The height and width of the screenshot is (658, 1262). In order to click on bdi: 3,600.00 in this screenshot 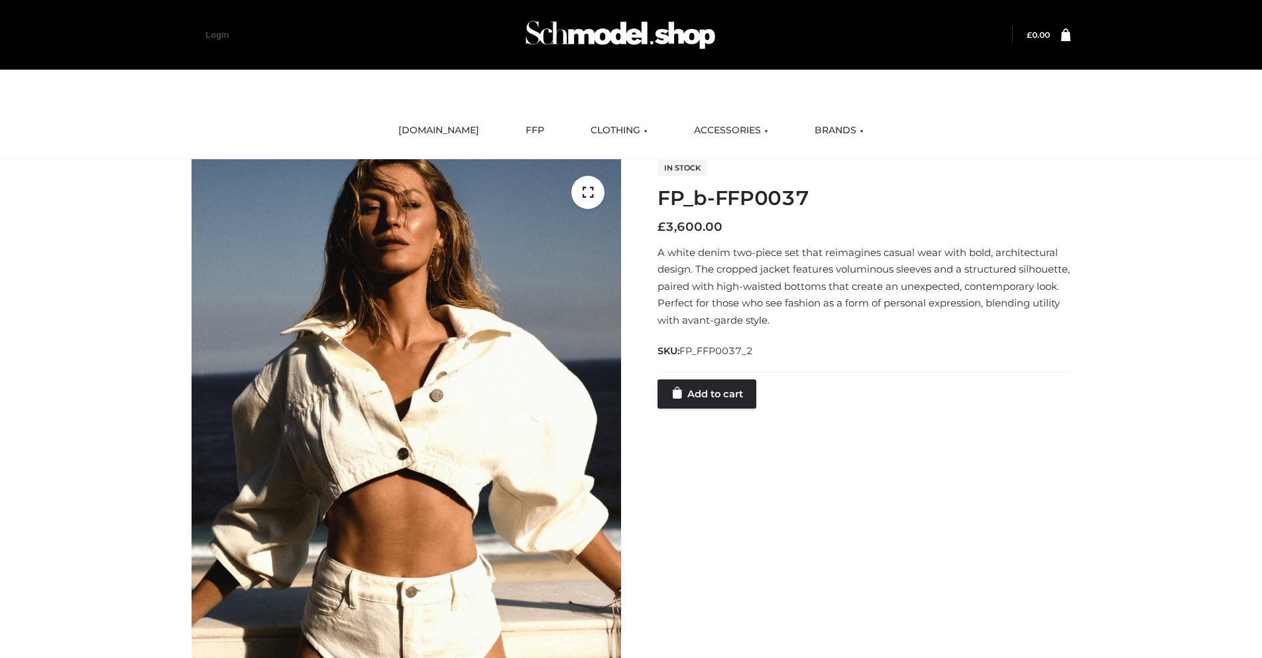, I will do `click(690, 227)`.